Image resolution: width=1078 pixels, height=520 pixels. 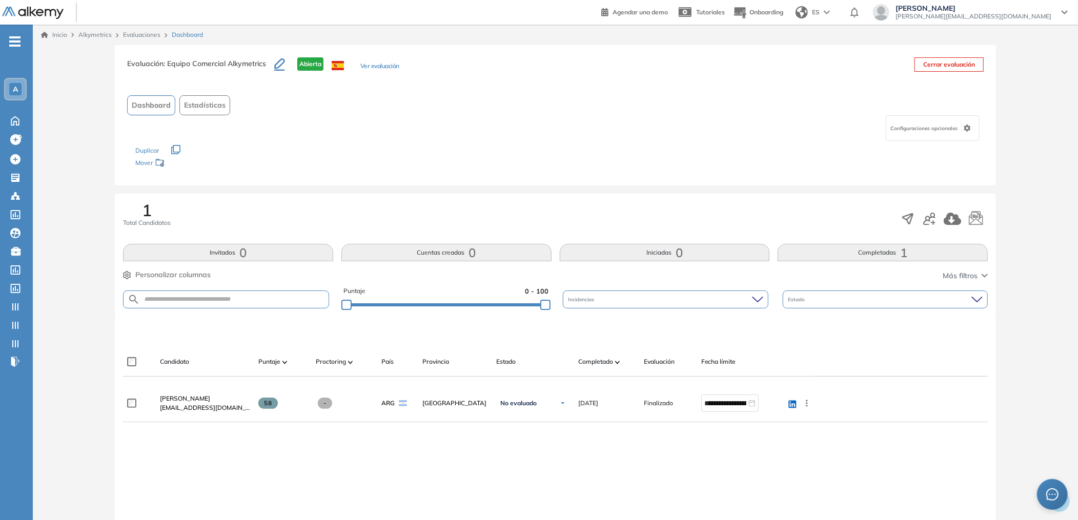 I want to click on span: ARG, so click(x=388, y=403).